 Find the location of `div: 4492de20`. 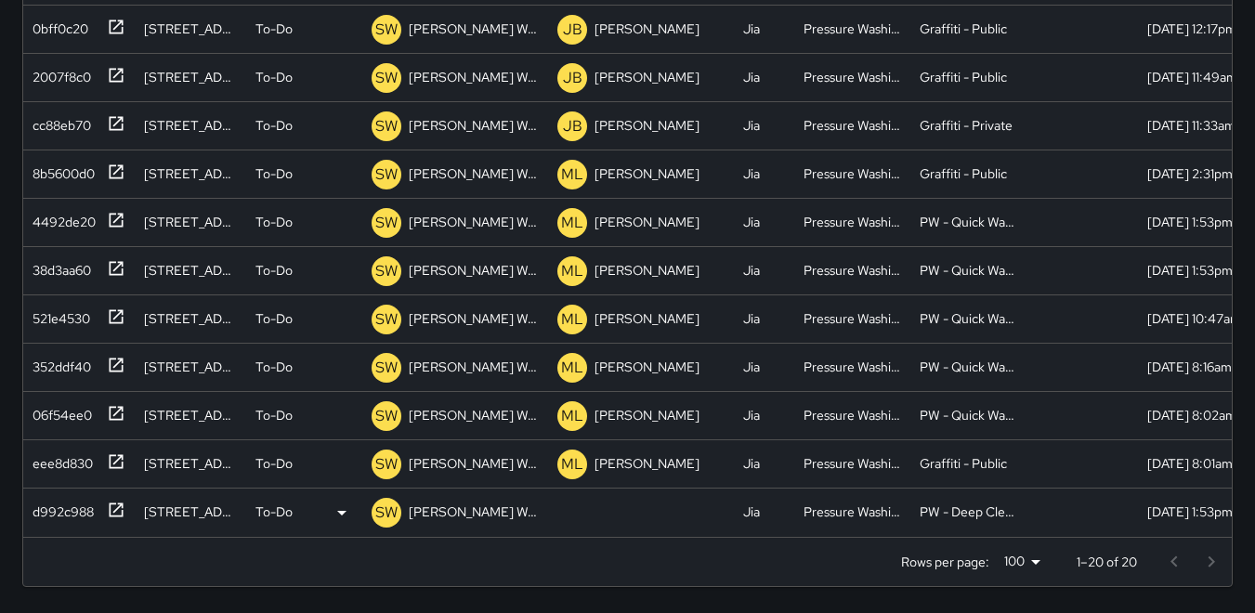

div: 4492de20 is located at coordinates (60, 218).